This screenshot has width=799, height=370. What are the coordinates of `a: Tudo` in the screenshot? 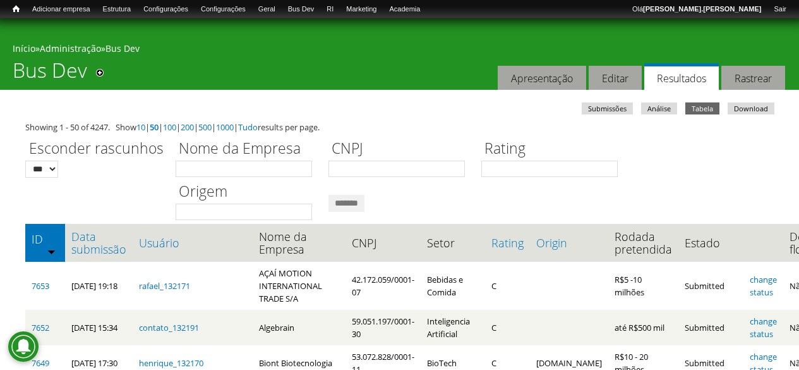 It's located at (248, 127).